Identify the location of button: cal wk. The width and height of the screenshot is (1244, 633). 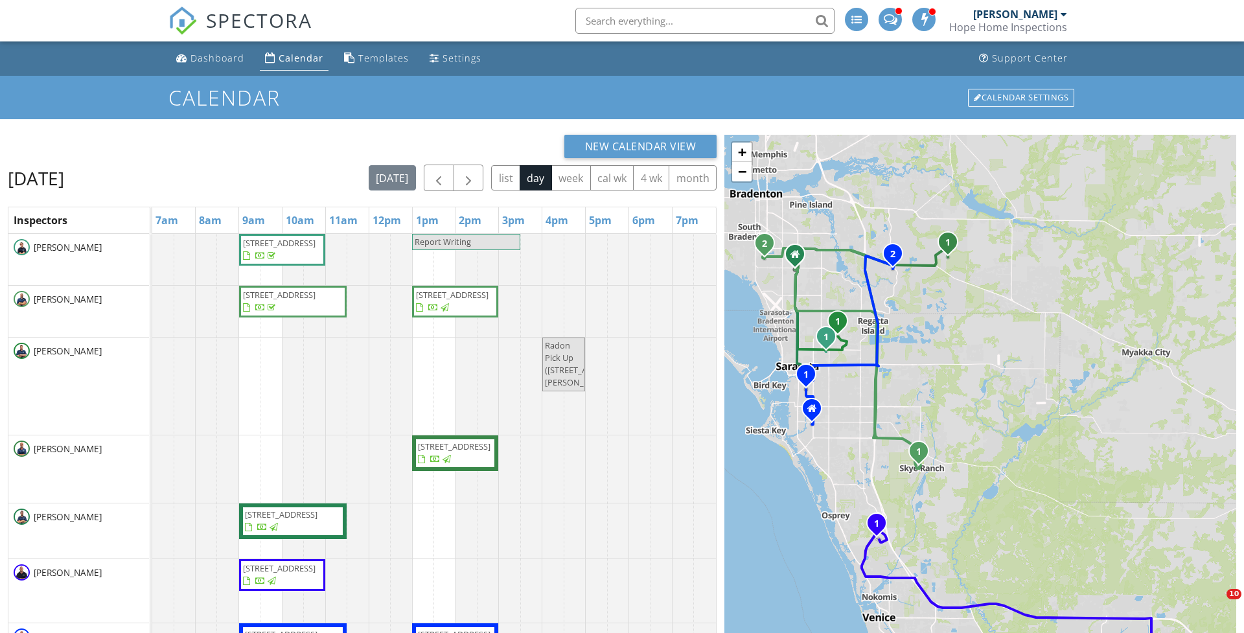
(612, 177).